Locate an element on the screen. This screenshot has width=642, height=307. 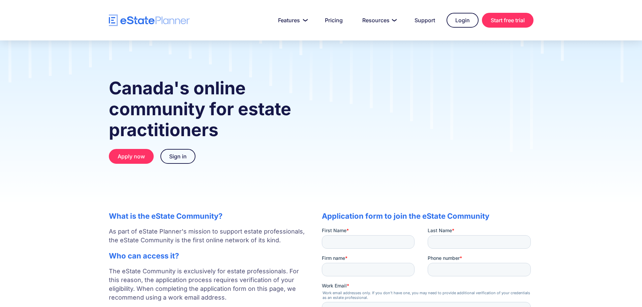
a: Support is located at coordinates (425, 20).